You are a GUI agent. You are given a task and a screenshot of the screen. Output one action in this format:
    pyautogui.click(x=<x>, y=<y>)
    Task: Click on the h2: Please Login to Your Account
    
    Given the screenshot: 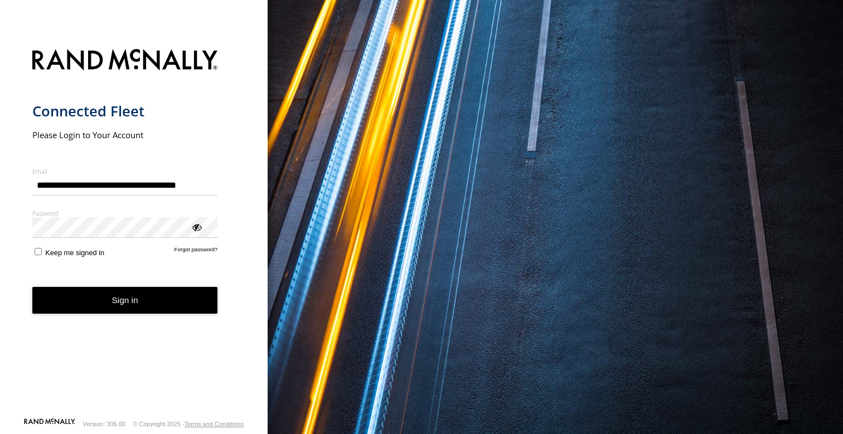 What is the action you would take?
    pyautogui.click(x=125, y=135)
    